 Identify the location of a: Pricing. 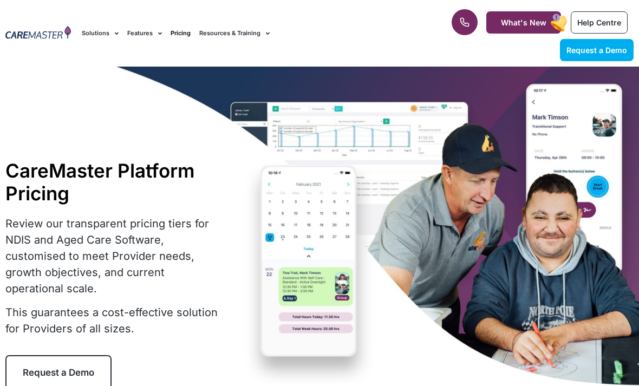
(180, 33).